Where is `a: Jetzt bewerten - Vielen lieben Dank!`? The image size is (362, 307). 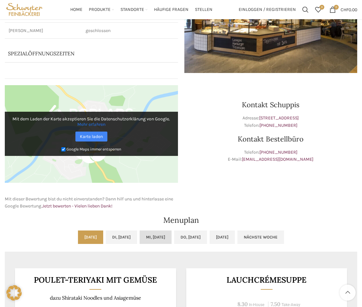
a: Jetzt bewerten - Vielen lieben Dank! is located at coordinates (77, 206).